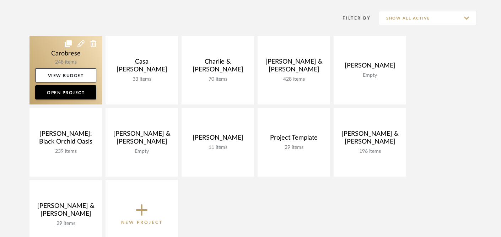 The image size is (501, 237). What do you see at coordinates (218, 147) in the screenshot?
I see `div: 11 items` at bounding box center [218, 147].